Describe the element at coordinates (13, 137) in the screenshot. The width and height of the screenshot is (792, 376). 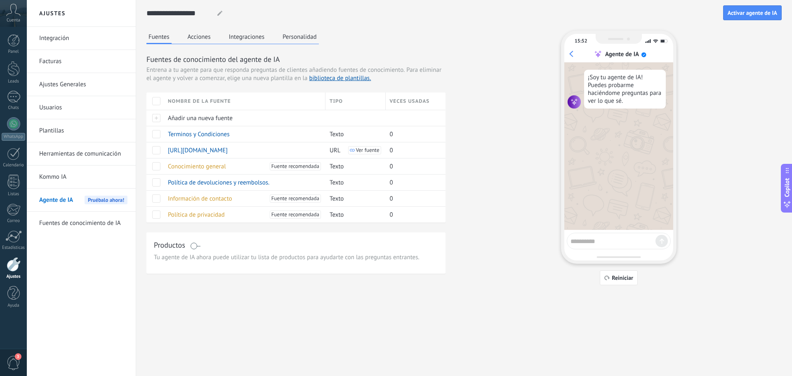
I see `div: WhatsApp` at that location.